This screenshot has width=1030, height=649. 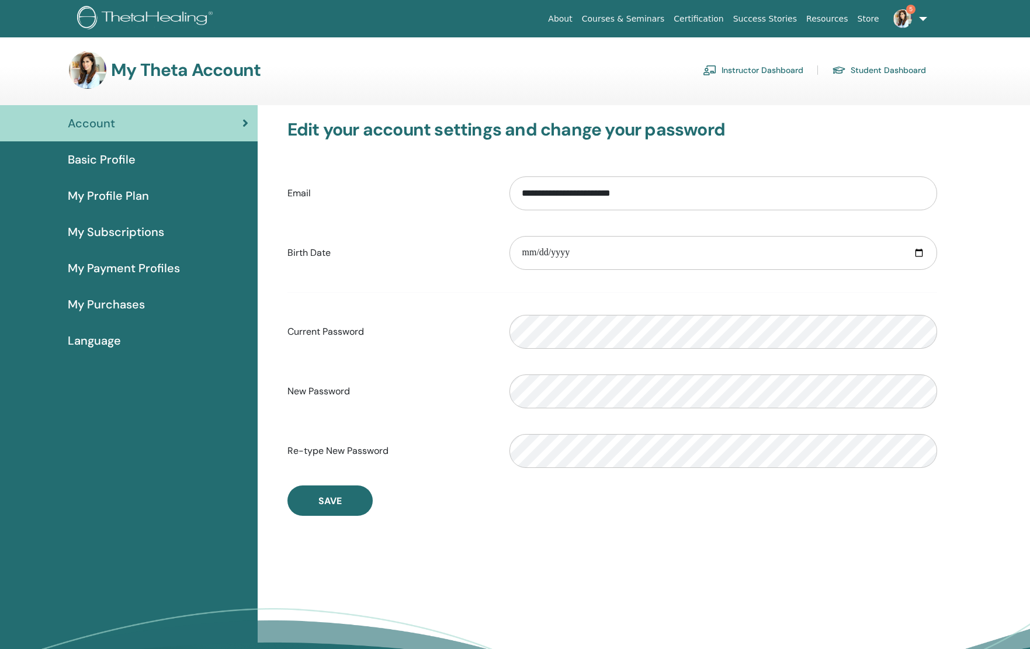 I want to click on a: Certification, so click(x=698, y=19).